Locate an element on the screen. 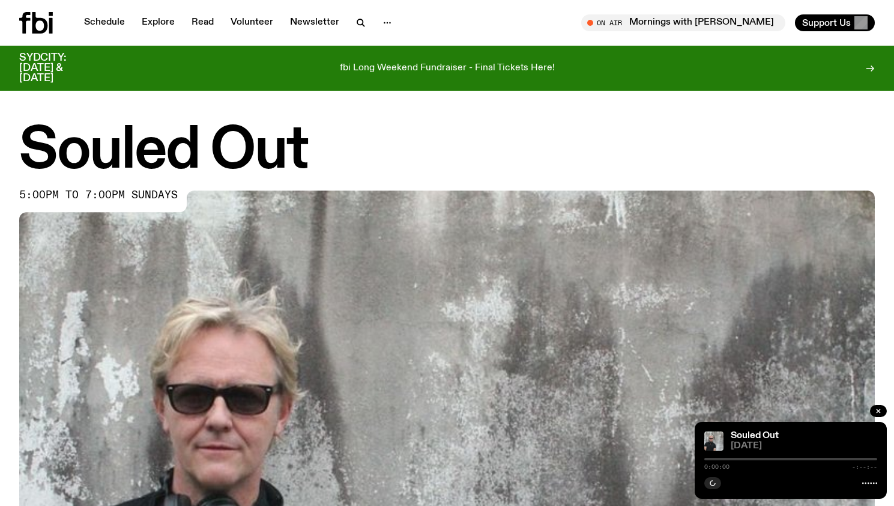  span: 5:00pm to 7:00pm sundays is located at coordinates (98, 195).